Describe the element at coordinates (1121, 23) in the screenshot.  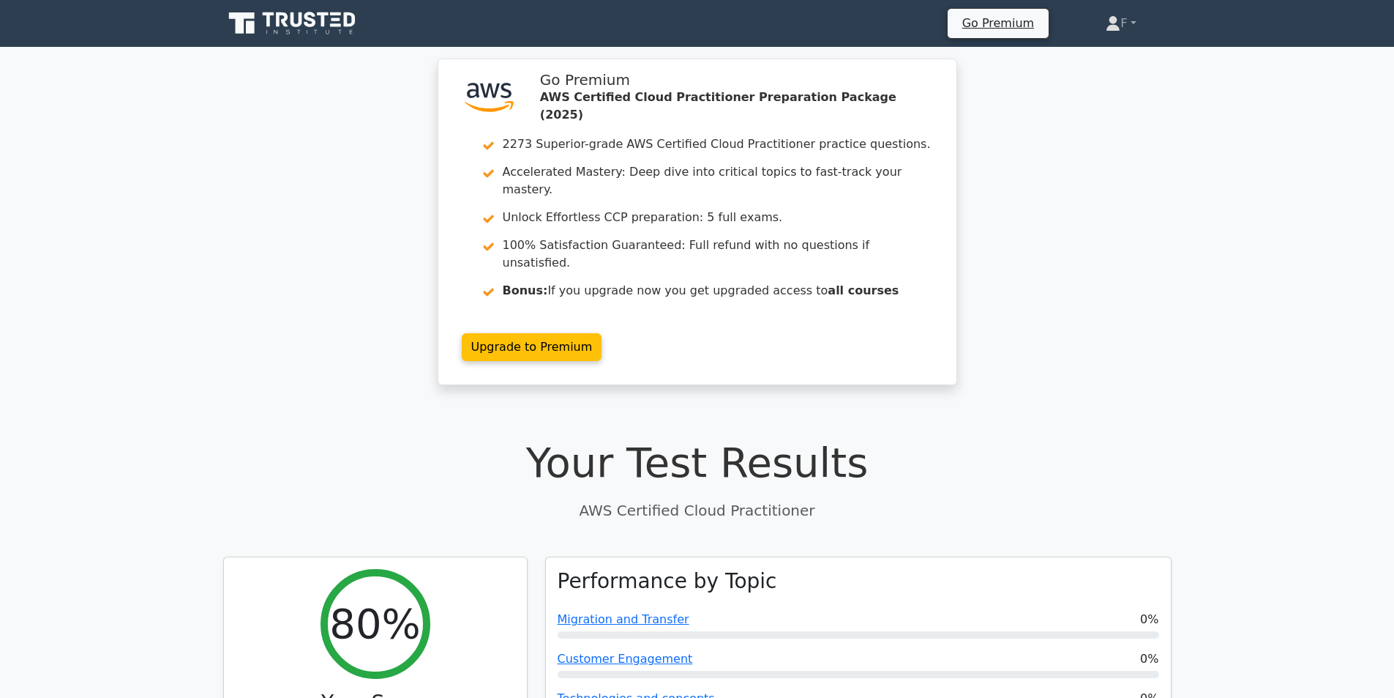
I see `a: F` at that location.